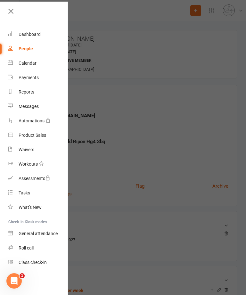 The image size is (246, 295). Describe the element at coordinates (34, 178) in the screenshot. I see `div: Assessments` at that location.